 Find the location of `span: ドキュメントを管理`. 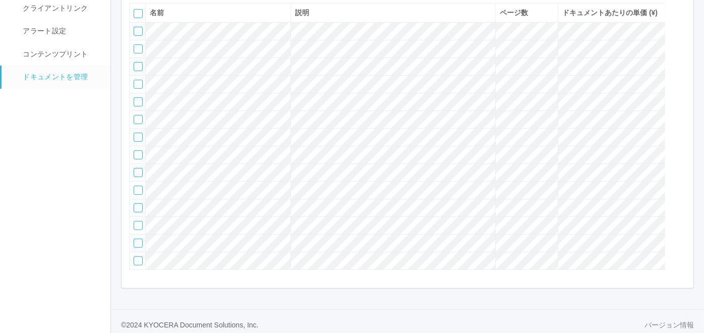

span: ドキュメントを管理 is located at coordinates (54, 77).